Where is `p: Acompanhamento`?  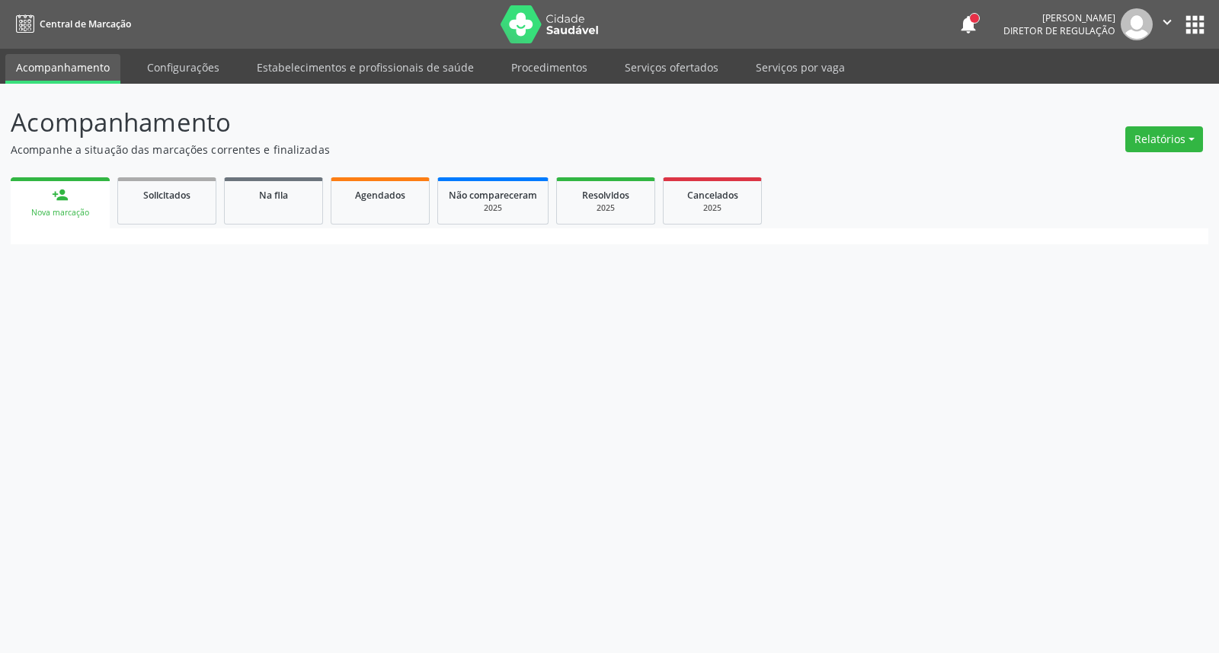 p: Acompanhamento is located at coordinates (430, 123).